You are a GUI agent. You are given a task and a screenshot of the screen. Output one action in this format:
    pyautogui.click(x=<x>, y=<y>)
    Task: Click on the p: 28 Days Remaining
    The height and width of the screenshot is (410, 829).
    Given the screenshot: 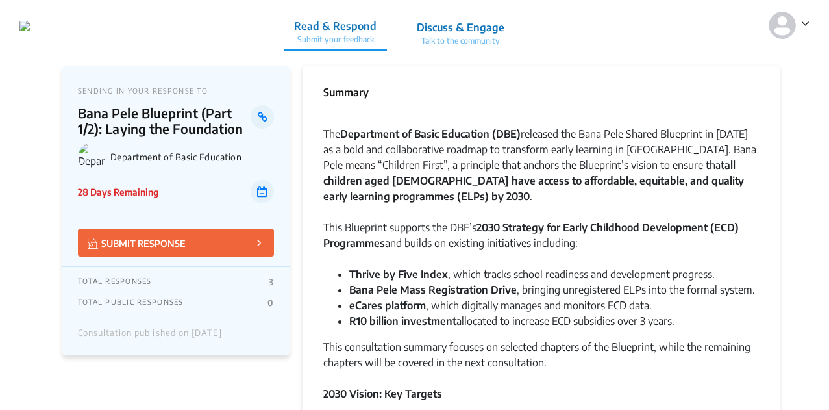 What is the action you would take?
    pyautogui.click(x=118, y=192)
    